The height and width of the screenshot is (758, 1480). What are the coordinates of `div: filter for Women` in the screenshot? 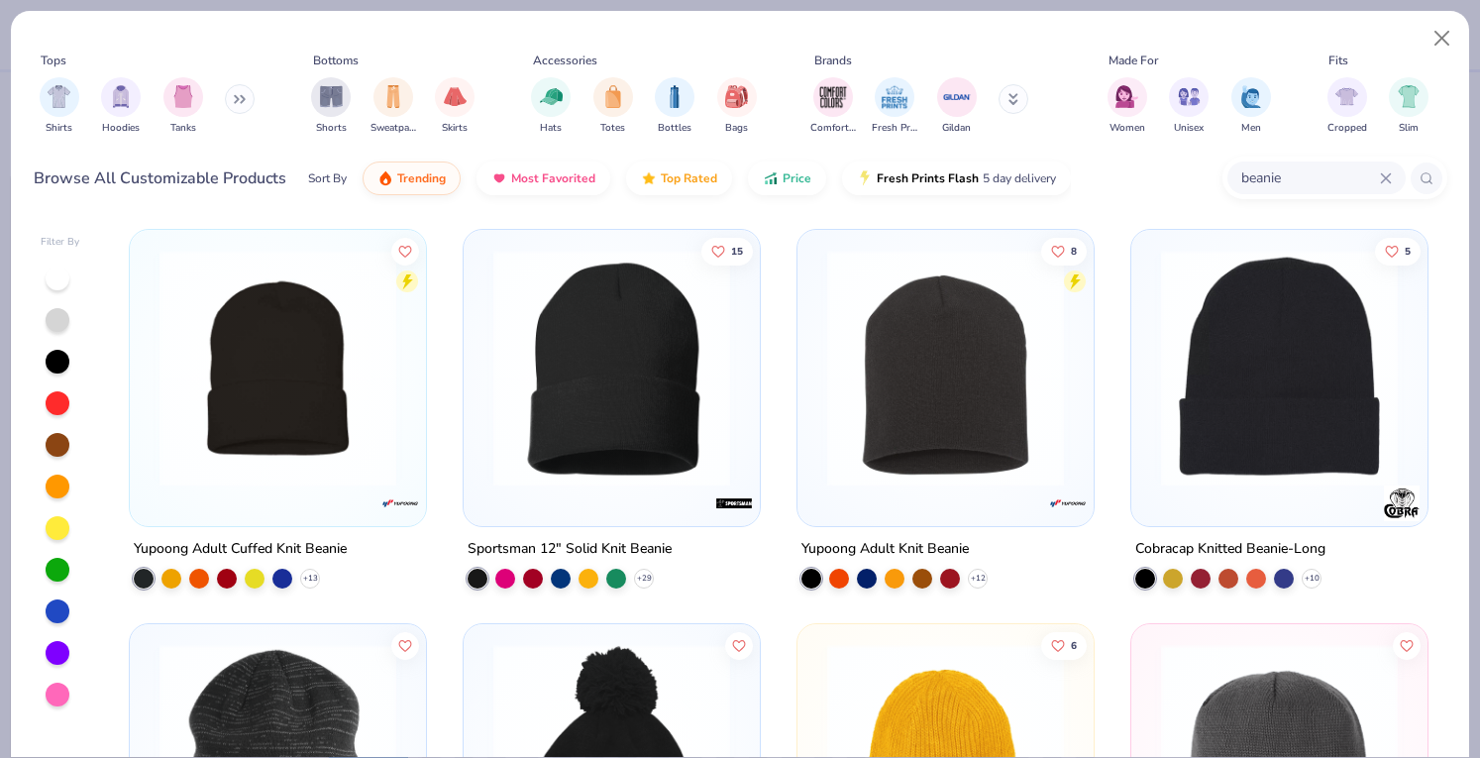 It's located at (1127, 106).